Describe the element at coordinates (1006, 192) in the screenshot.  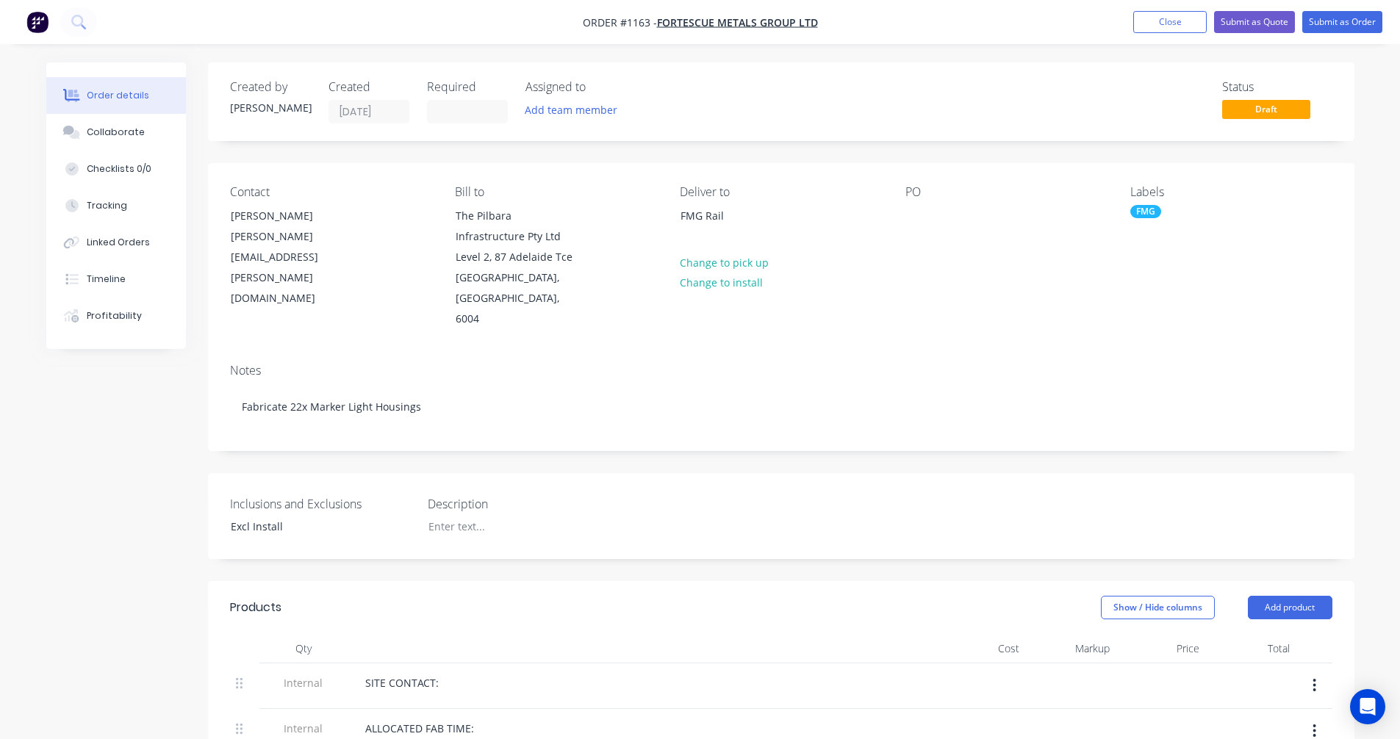
I see `div: PO` at that location.